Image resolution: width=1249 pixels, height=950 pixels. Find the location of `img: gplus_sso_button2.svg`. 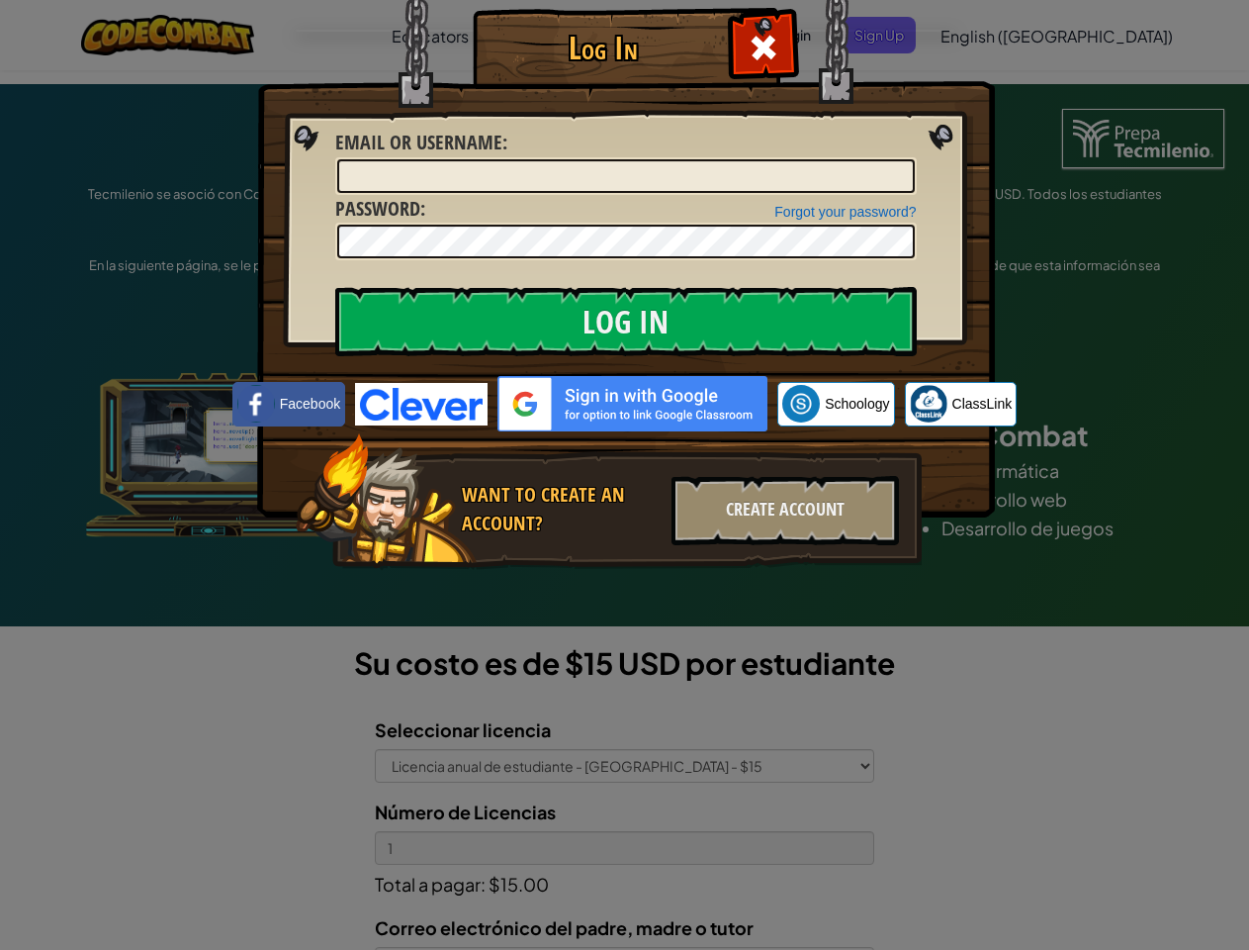

img: gplus_sso_button2.svg is located at coordinates (632, 404).